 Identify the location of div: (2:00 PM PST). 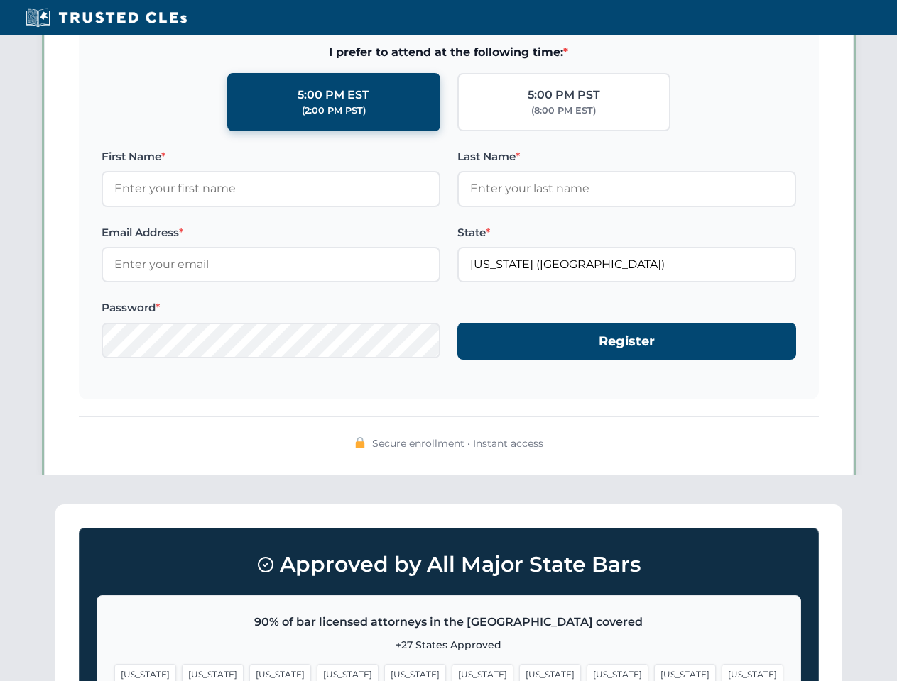
(334, 111).